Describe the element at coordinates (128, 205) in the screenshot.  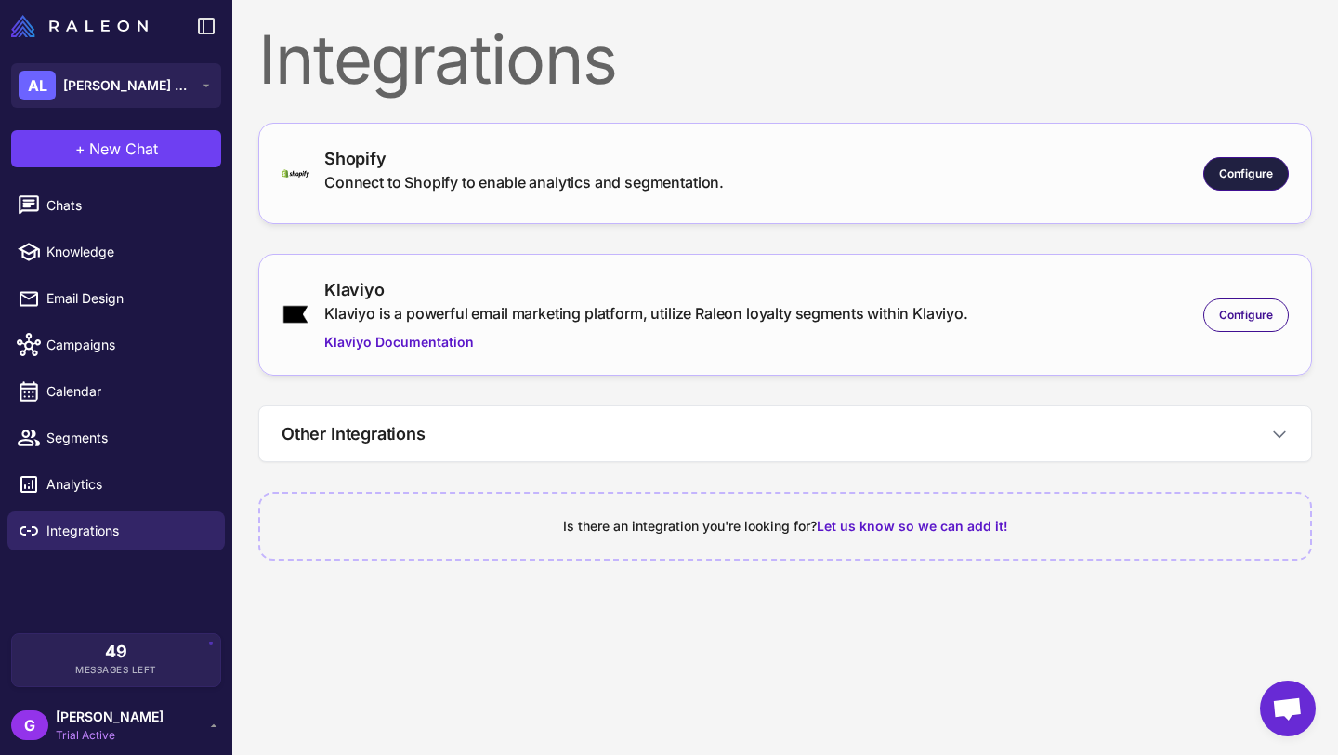
I see `span: Chats` at that location.